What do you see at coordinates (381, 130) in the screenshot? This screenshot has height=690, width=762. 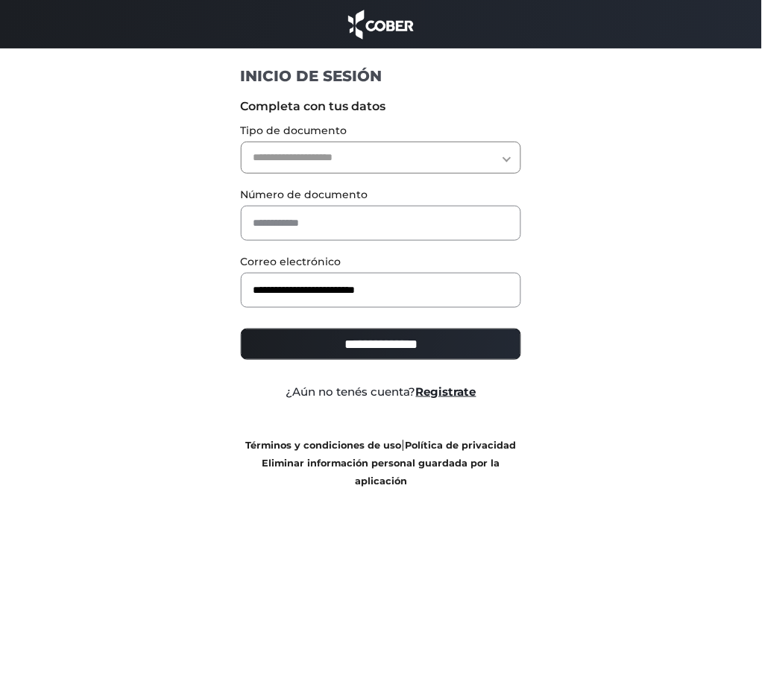 I see `label: Tipo de documento` at bounding box center [381, 130].